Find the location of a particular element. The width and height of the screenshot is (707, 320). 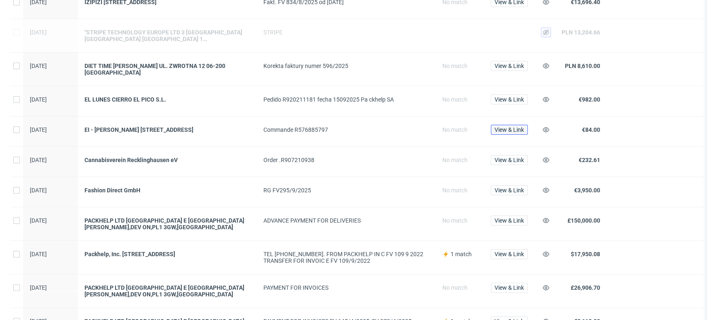

span: $17,950.08 is located at coordinates (585, 254).